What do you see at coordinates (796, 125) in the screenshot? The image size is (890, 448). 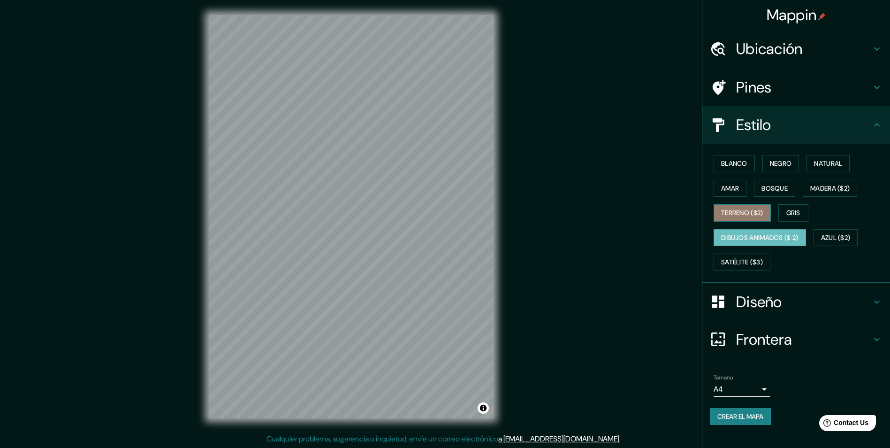 I see `div: Estilo` at bounding box center [796, 125].